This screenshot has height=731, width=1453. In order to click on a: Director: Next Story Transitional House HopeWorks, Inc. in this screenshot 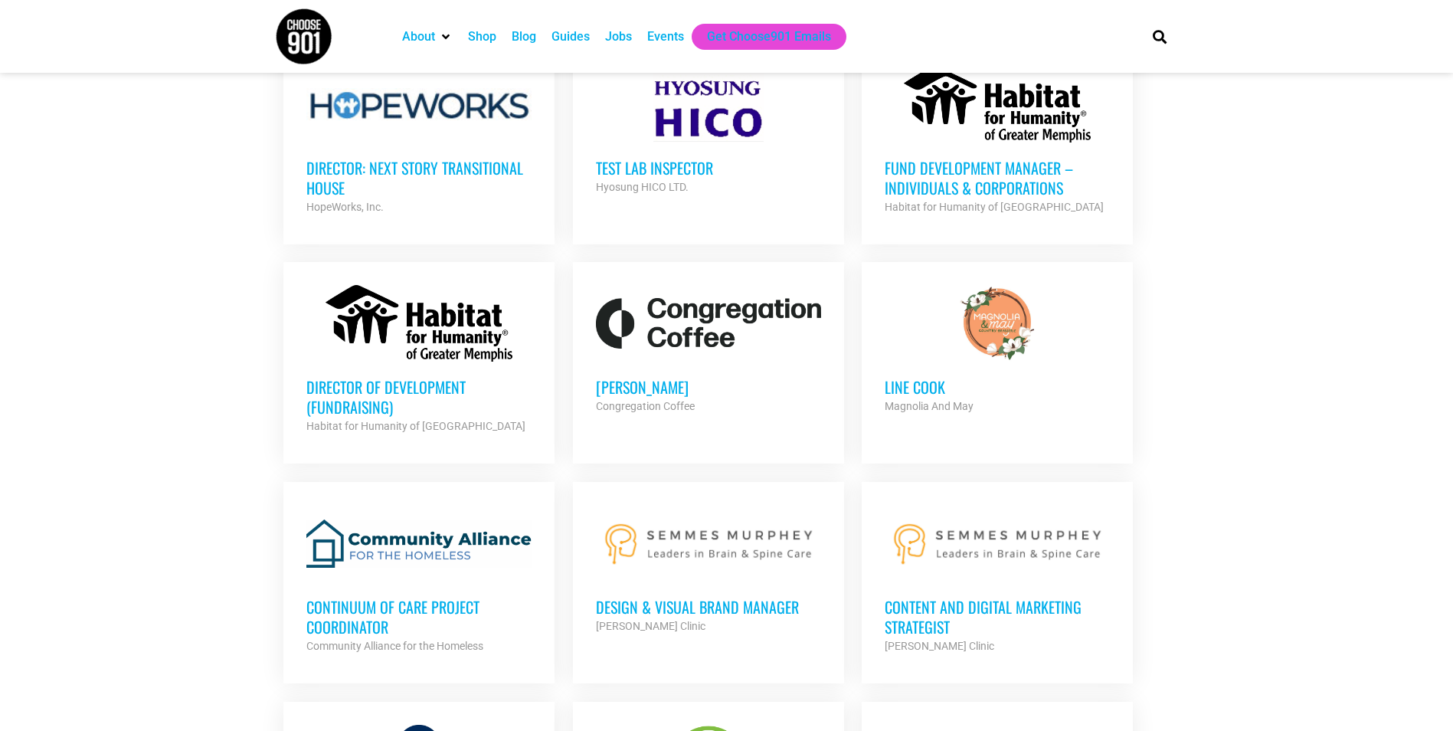, I will do `click(419, 141)`.